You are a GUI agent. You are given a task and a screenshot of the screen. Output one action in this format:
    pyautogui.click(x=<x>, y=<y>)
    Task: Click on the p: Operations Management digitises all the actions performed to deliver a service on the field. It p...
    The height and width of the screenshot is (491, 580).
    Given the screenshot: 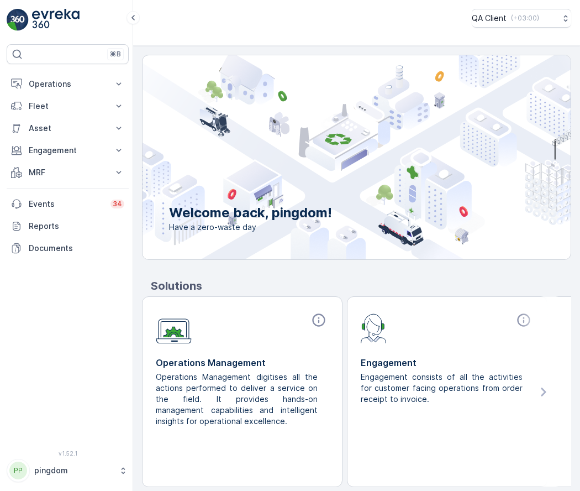 What is the action you would take?
    pyautogui.click(x=238, y=399)
    